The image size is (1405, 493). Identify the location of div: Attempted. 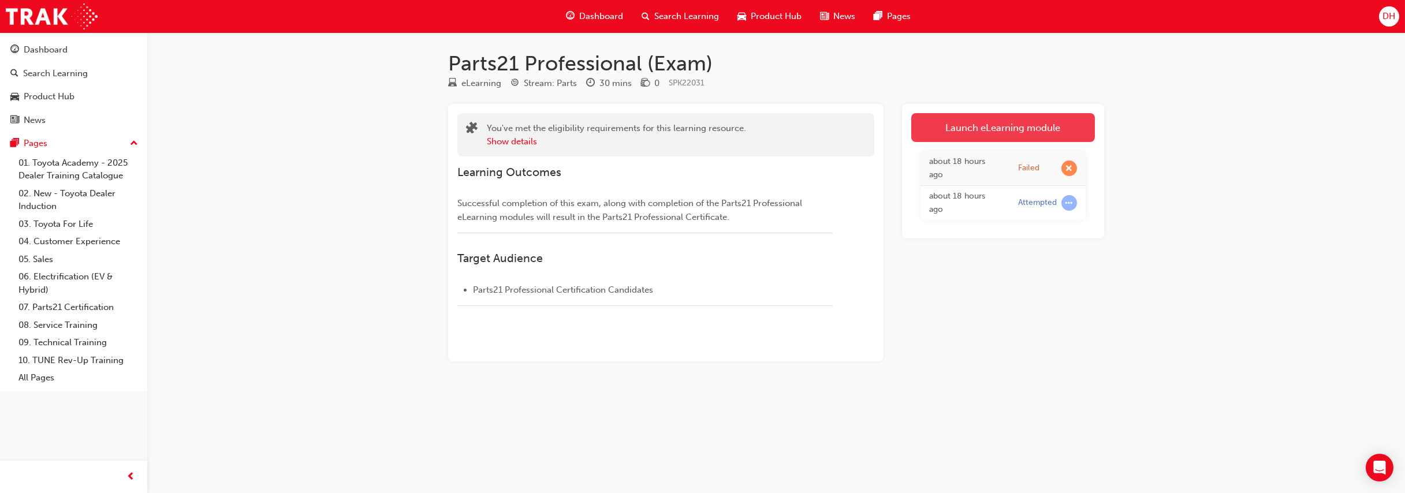
(1037, 203).